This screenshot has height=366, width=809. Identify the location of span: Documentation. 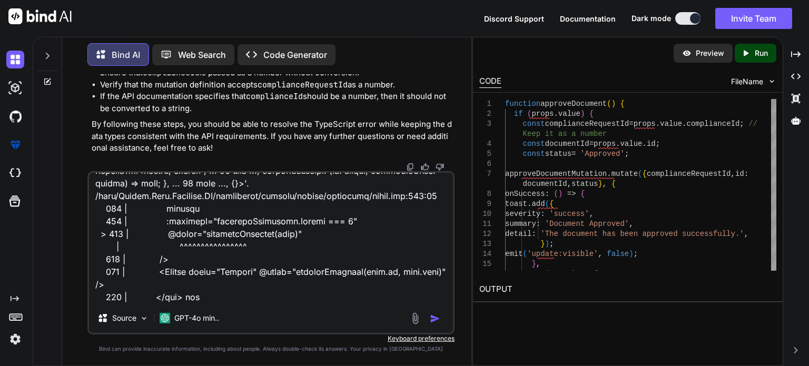
(588, 18).